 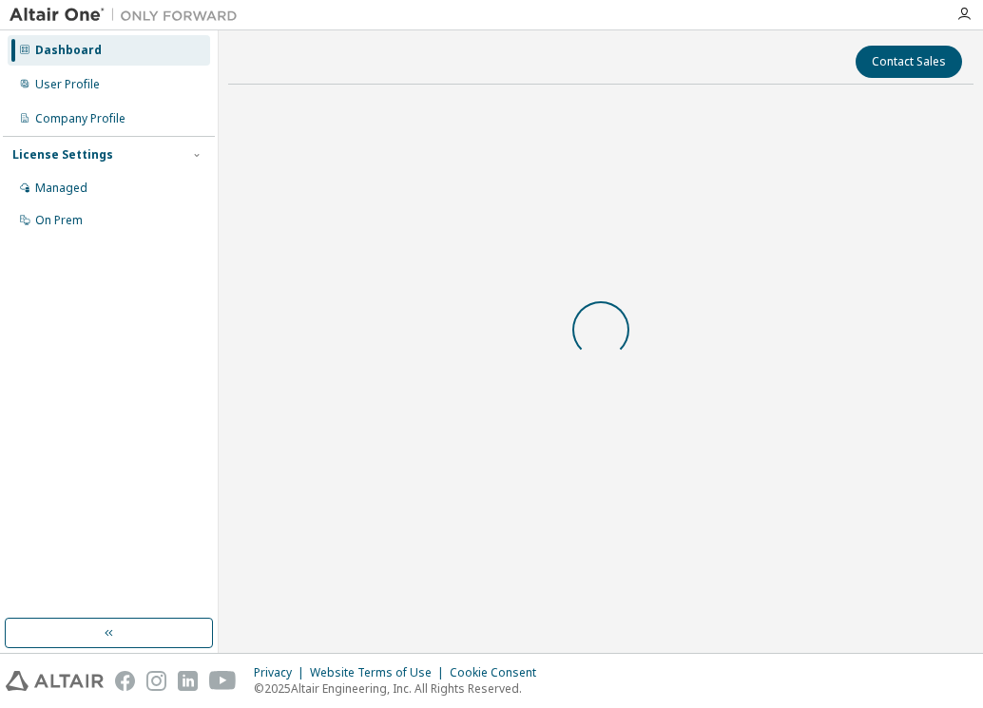 What do you see at coordinates (61, 188) in the screenshot?
I see `div: Managed` at bounding box center [61, 188].